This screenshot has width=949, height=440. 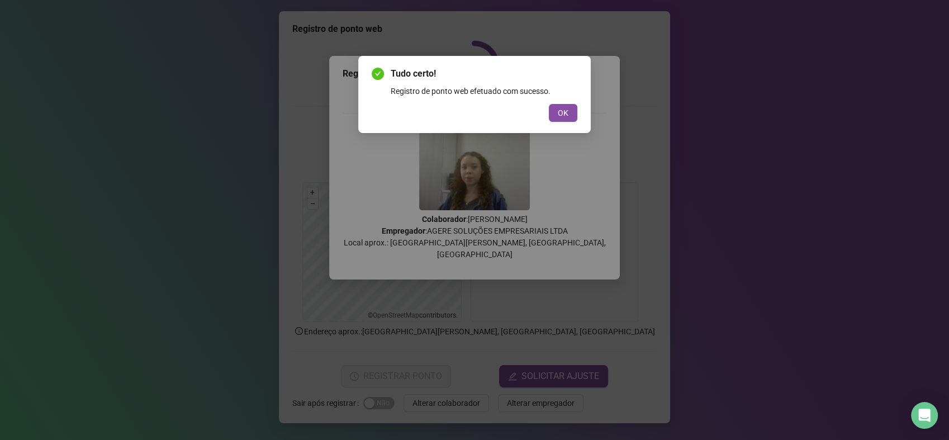 What do you see at coordinates (563, 113) in the screenshot?
I see `span: OK` at bounding box center [563, 113].